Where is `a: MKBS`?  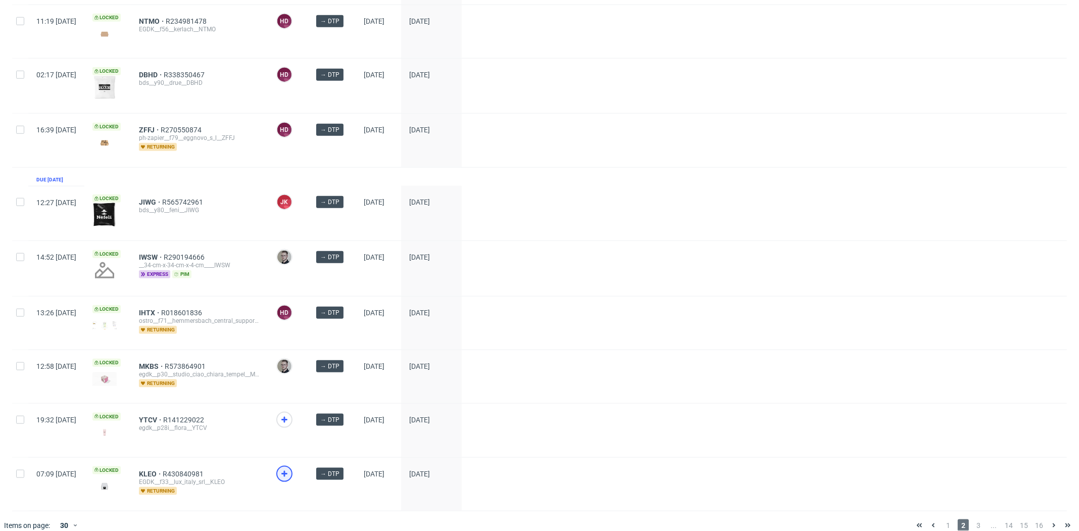
a: MKBS is located at coordinates (152, 366).